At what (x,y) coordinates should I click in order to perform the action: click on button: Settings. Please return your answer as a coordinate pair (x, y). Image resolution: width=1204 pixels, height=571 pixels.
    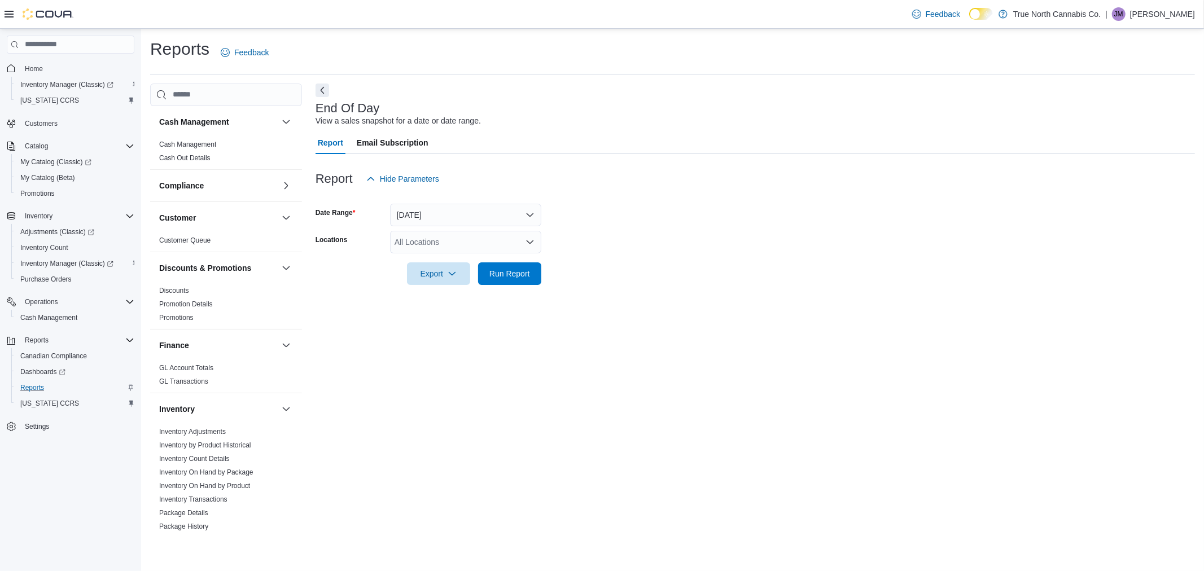
    Looking at the image, I should click on (71, 426).